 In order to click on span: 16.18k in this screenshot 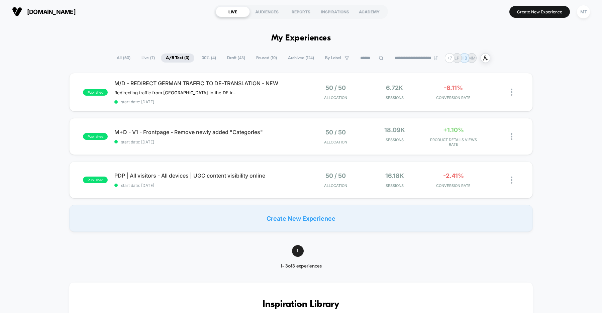, I will do `click(394, 175)`.